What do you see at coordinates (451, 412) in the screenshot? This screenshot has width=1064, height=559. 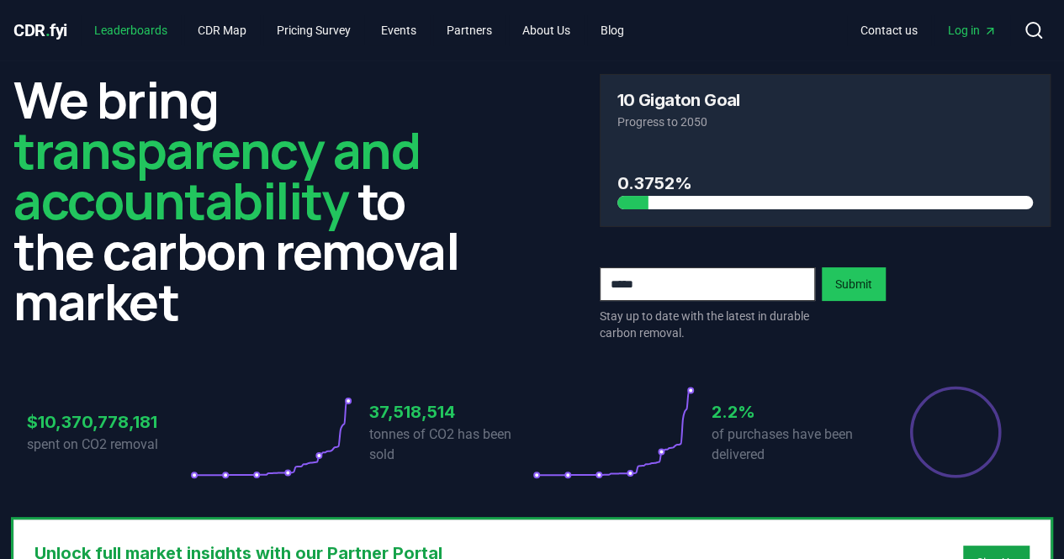 I see `h3: 37,518,514` at bounding box center [451, 412].